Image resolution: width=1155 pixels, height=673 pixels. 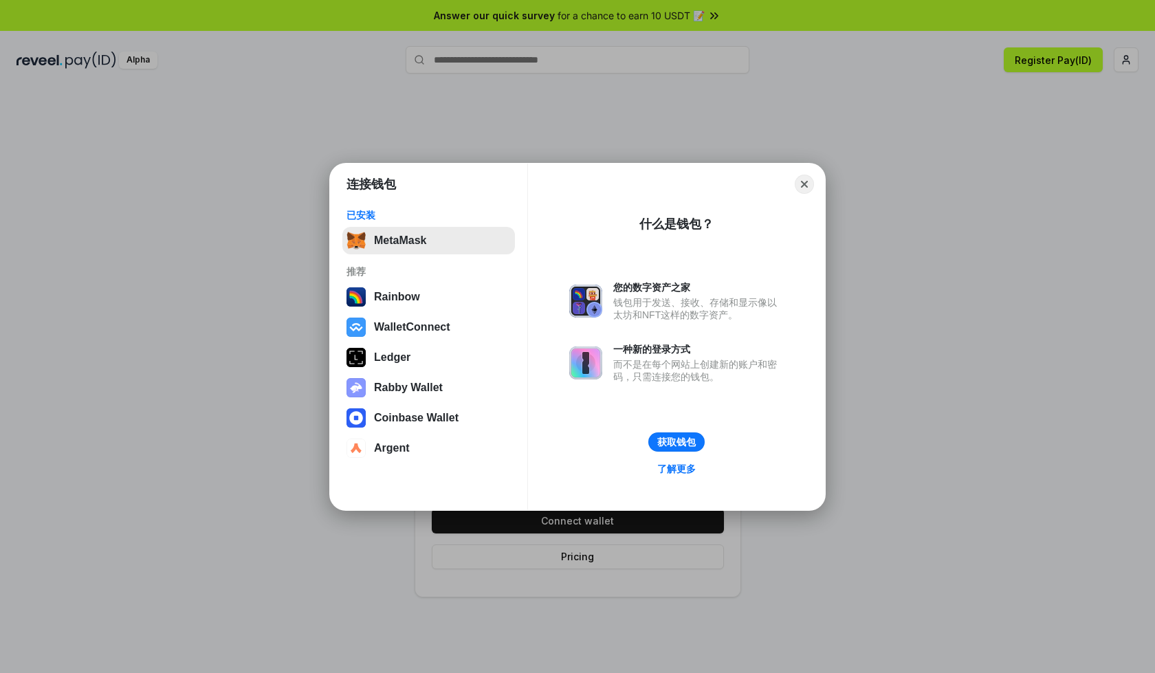 What do you see at coordinates (804, 184) in the screenshot?
I see `button: Close` at bounding box center [804, 184].